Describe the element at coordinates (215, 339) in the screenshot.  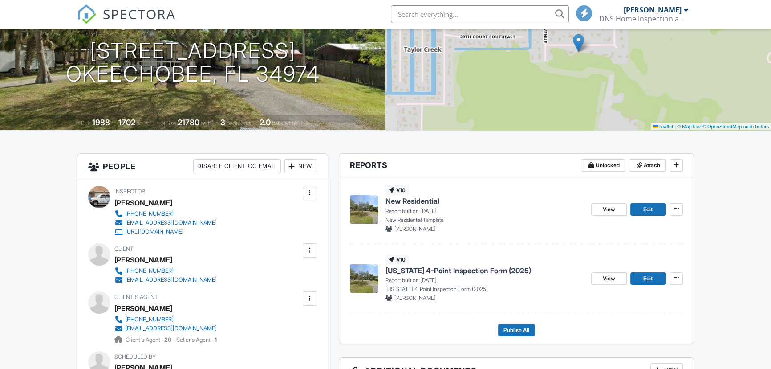
I see `strong: 1` at that location.